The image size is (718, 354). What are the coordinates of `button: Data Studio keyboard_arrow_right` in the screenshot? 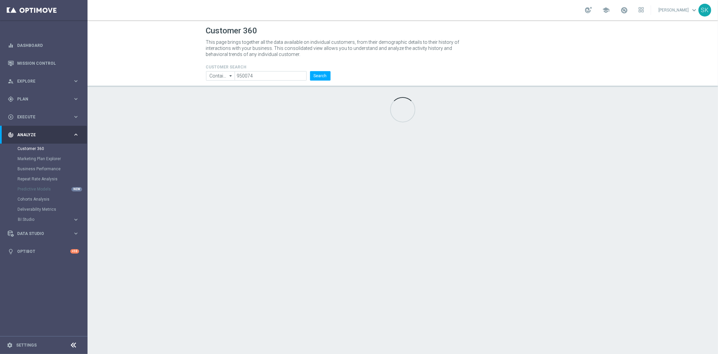 It's located at (43, 233).